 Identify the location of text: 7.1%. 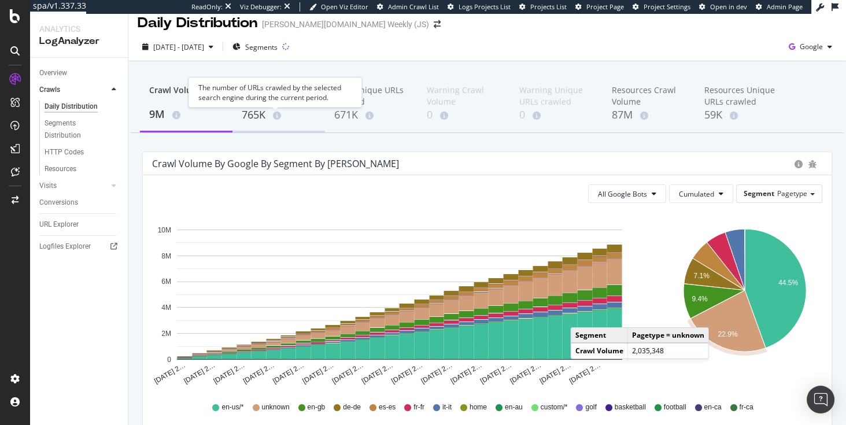
(702, 276).